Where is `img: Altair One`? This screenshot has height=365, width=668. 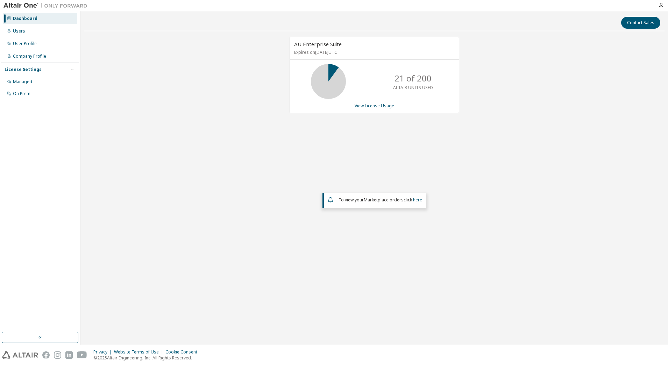
img: Altair One is located at coordinates (47, 6).